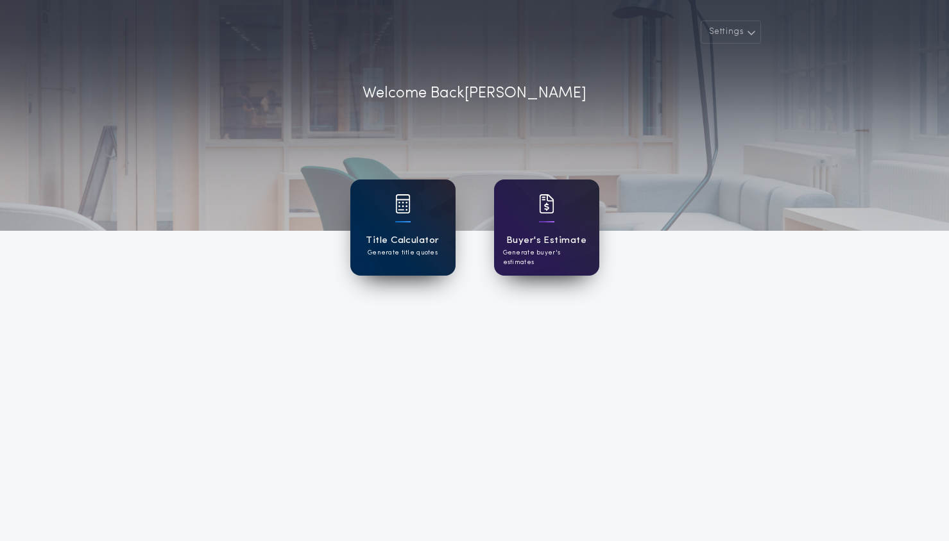  I want to click on p: Generate title quotes, so click(402, 253).